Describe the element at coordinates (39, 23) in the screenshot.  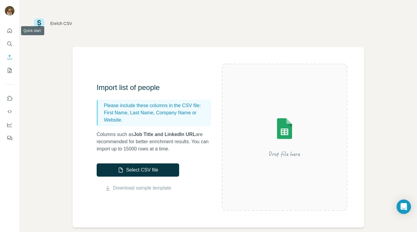
I see `img: Surfe Logo` at that location.